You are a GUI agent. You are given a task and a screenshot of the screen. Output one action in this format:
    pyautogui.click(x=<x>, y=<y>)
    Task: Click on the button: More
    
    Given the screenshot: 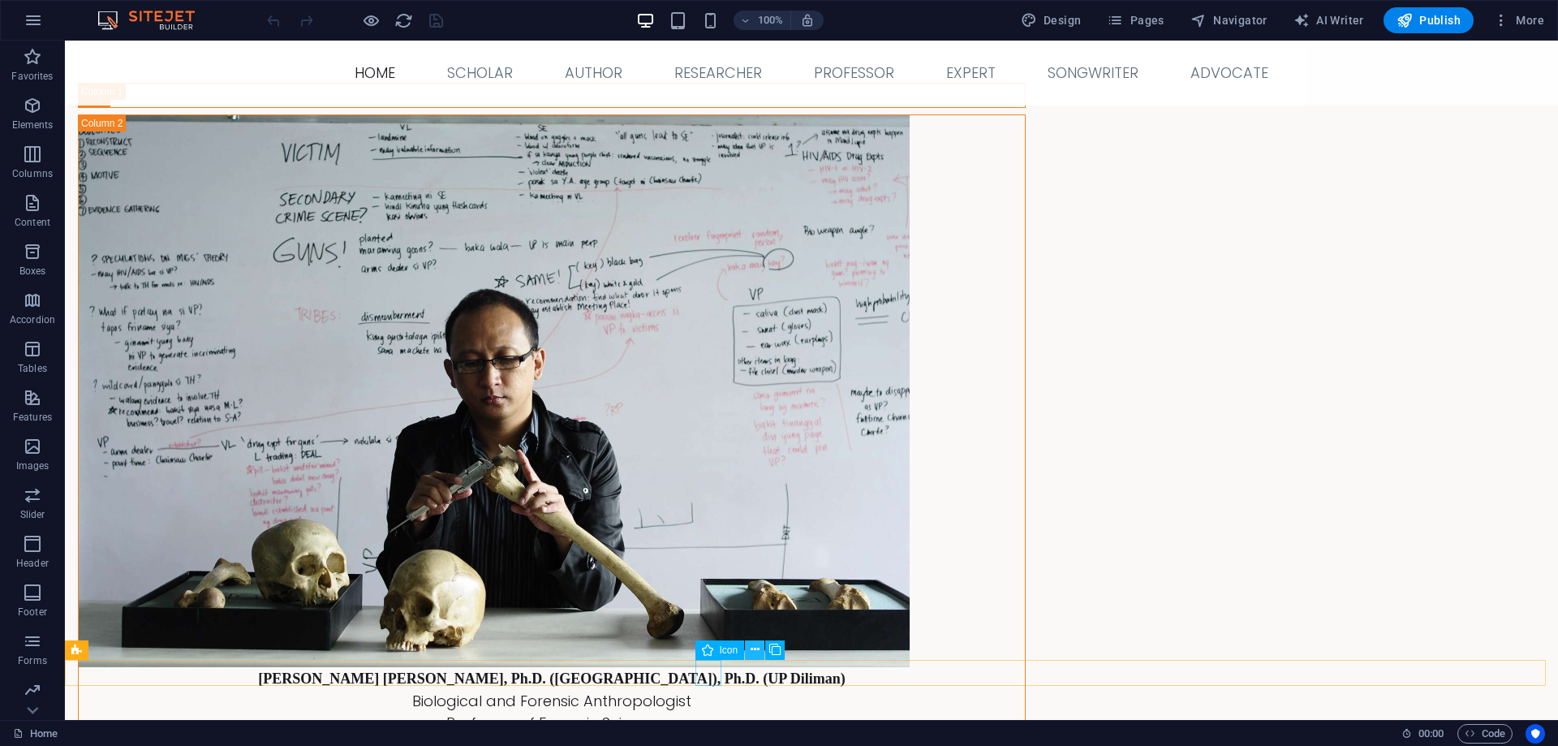 What is the action you would take?
    pyautogui.click(x=1518, y=20)
    